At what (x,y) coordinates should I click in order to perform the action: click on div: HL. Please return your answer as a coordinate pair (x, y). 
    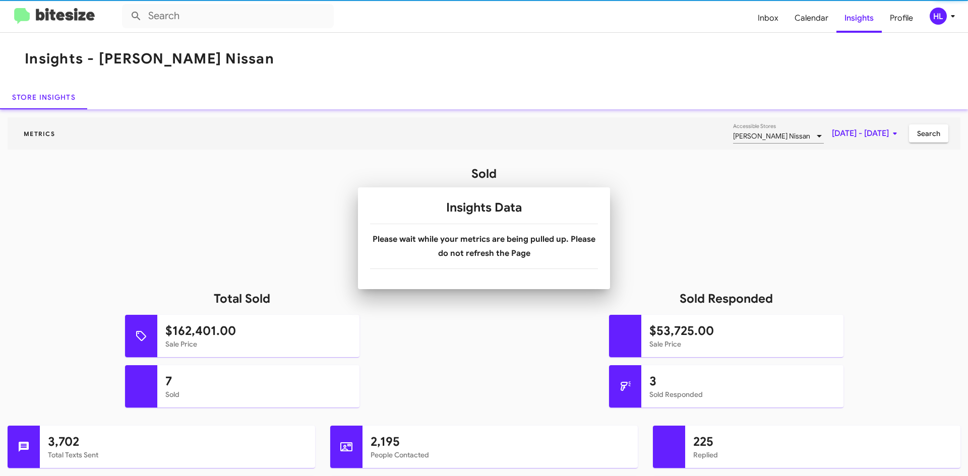
    Looking at the image, I should click on (938, 16).